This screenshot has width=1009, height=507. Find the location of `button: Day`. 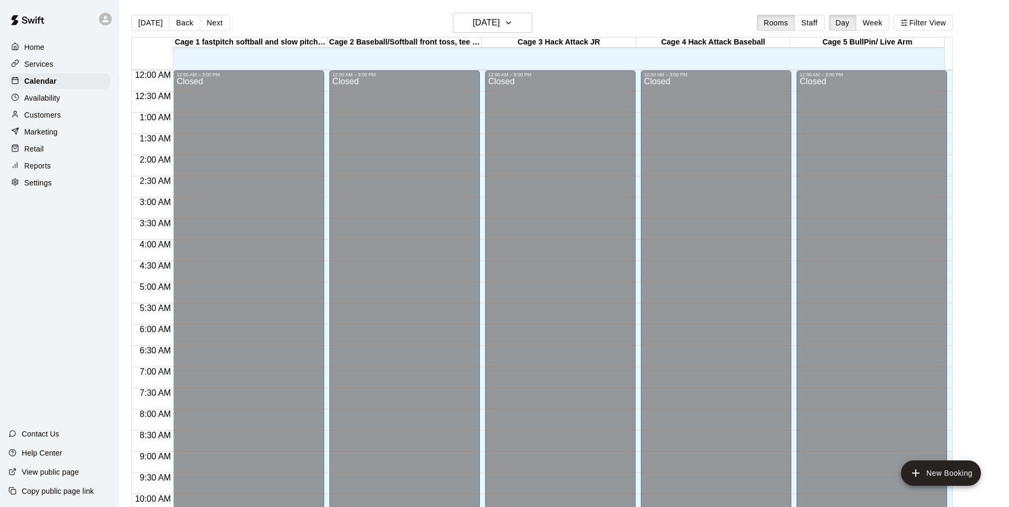

button: Day is located at coordinates (842, 23).